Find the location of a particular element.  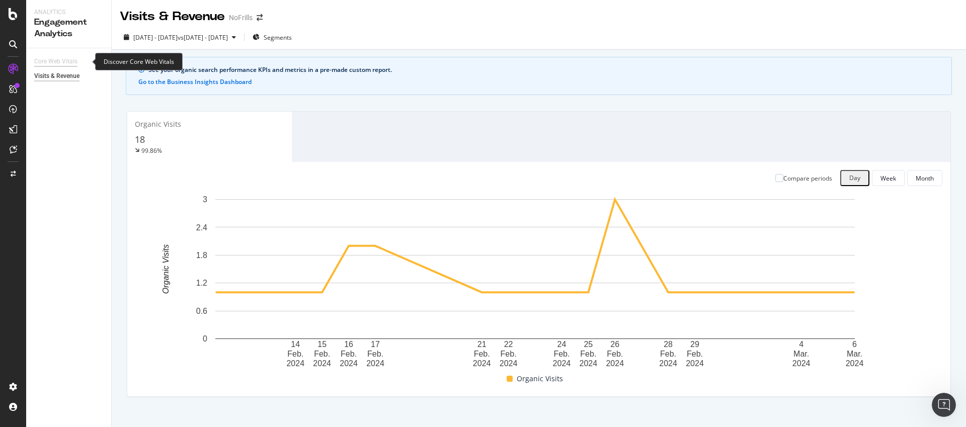

a: Visits & Revenue is located at coordinates (69, 76).